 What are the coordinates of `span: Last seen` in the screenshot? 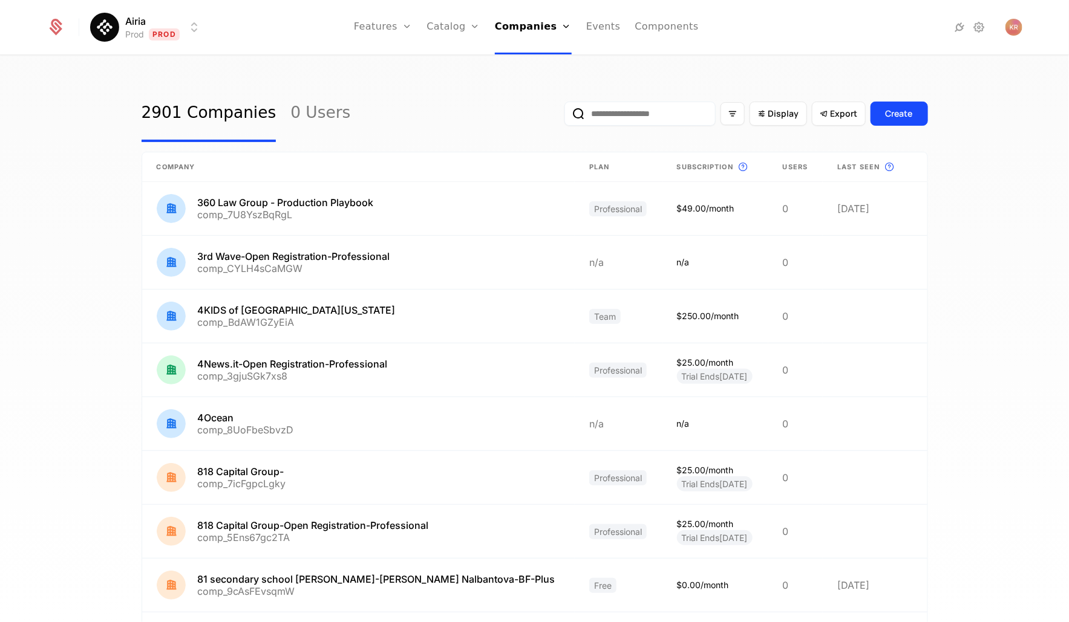 It's located at (858, 167).